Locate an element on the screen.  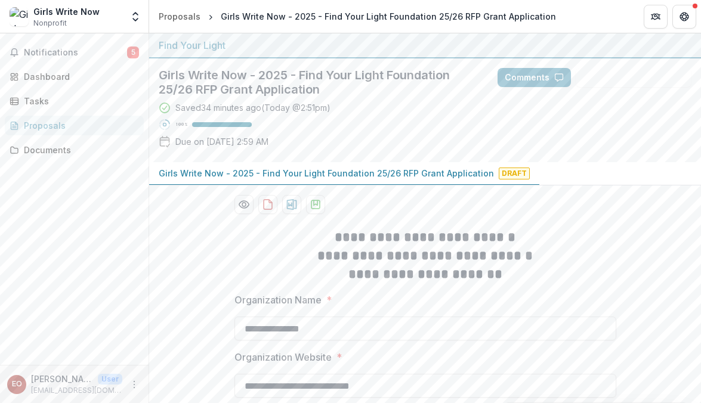
button: Comments is located at coordinates (534, 78).